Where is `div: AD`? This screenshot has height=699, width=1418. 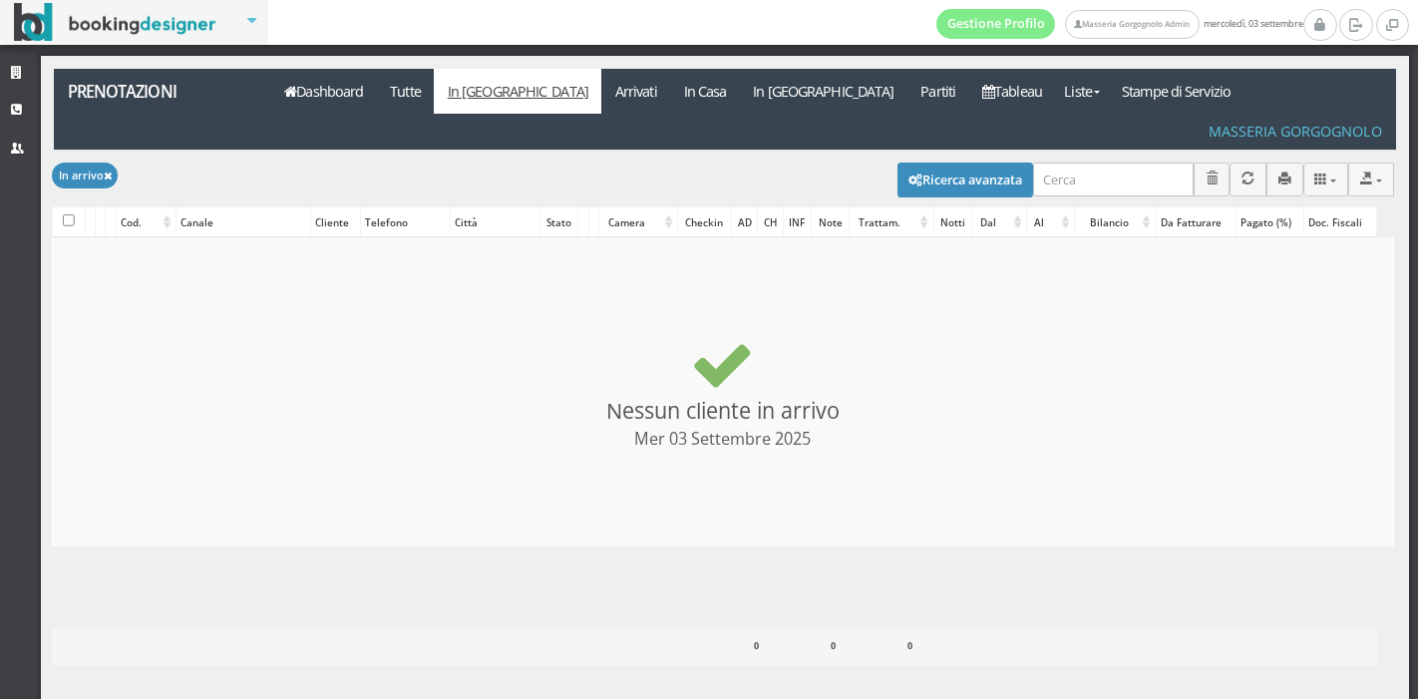
div: AD is located at coordinates (744, 222).